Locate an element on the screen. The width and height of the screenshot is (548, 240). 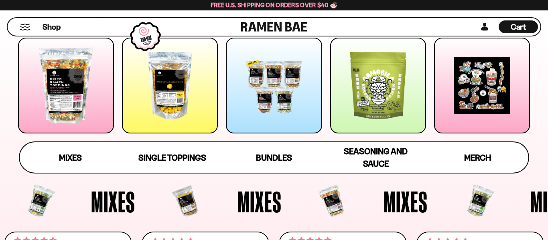
a: Mixes is located at coordinates (71, 158).